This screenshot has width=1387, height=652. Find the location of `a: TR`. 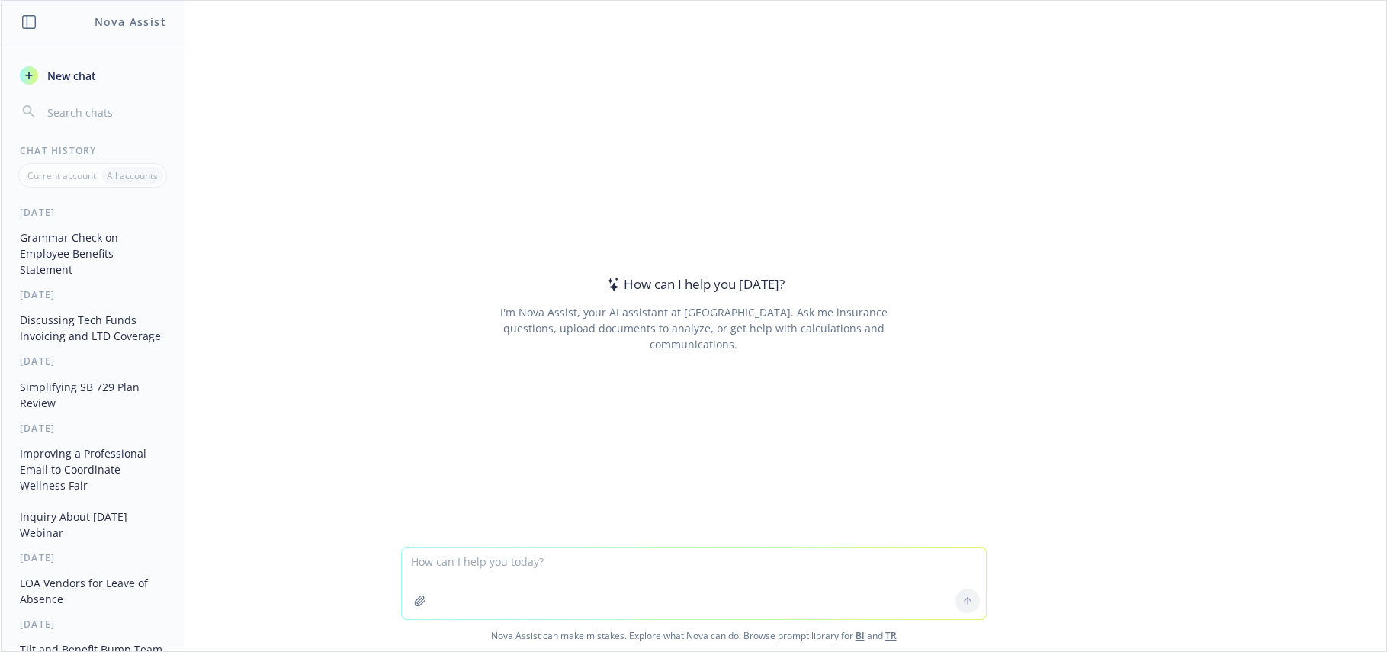

a: TR is located at coordinates (891, 635).